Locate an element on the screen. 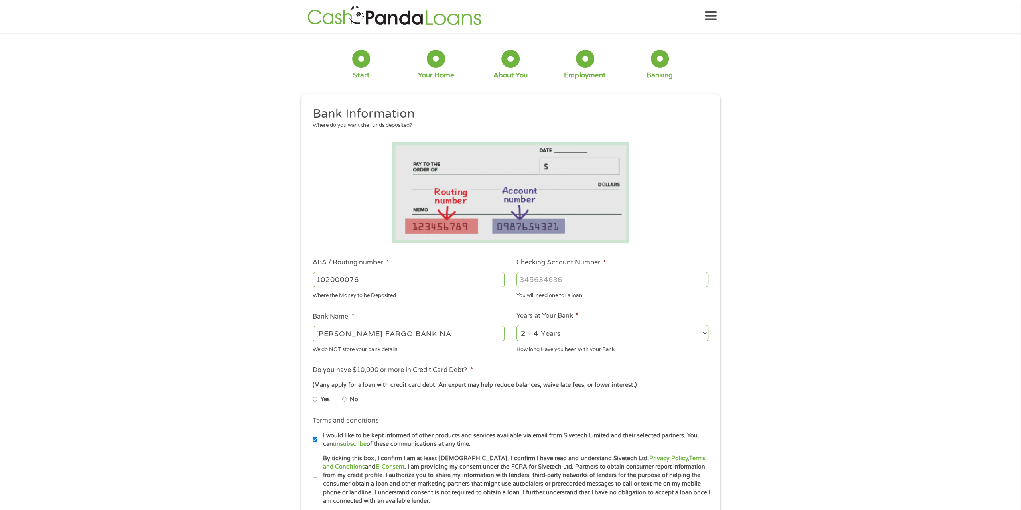 This screenshot has height=510, width=1021. label: Do you have $10,000 or more in Credit Card Debt? is located at coordinates (392, 370).